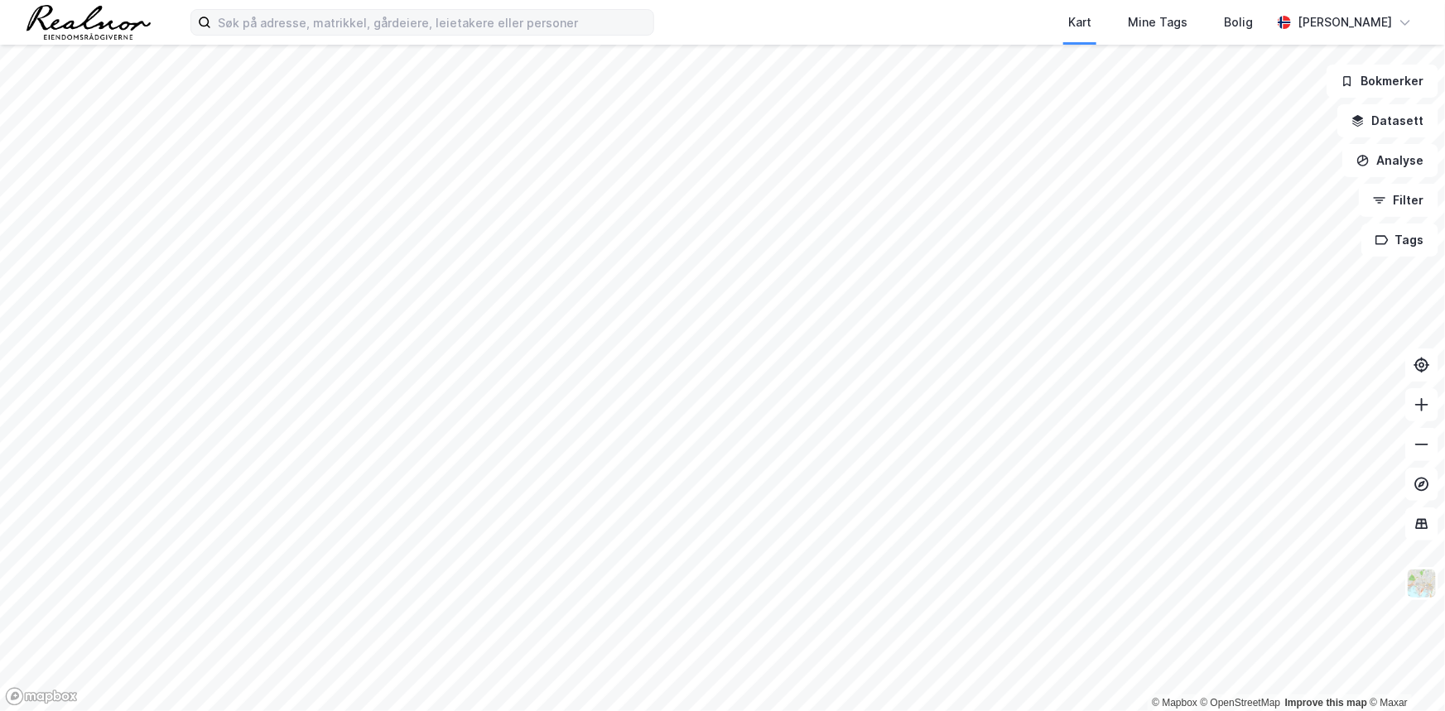  What do you see at coordinates (1158, 22) in the screenshot?
I see `div: Mine Tags` at bounding box center [1158, 22].